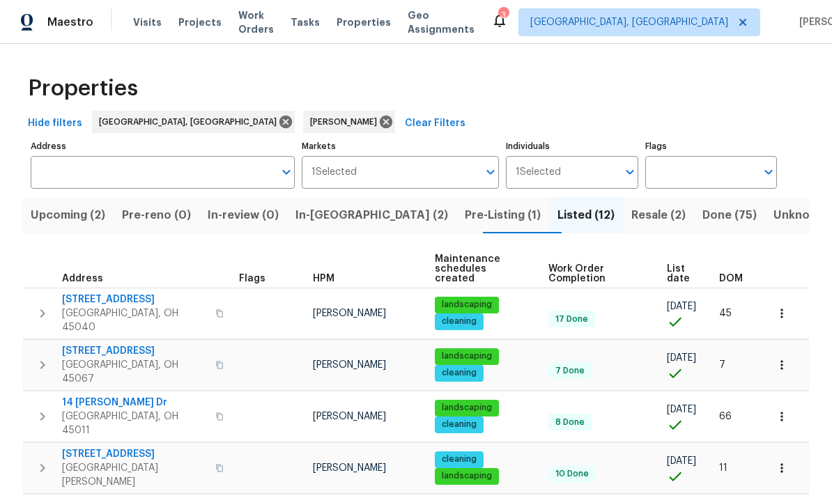  What do you see at coordinates (200, 22) in the screenshot?
I see `span: Projects` at bounding box center [200, 22].